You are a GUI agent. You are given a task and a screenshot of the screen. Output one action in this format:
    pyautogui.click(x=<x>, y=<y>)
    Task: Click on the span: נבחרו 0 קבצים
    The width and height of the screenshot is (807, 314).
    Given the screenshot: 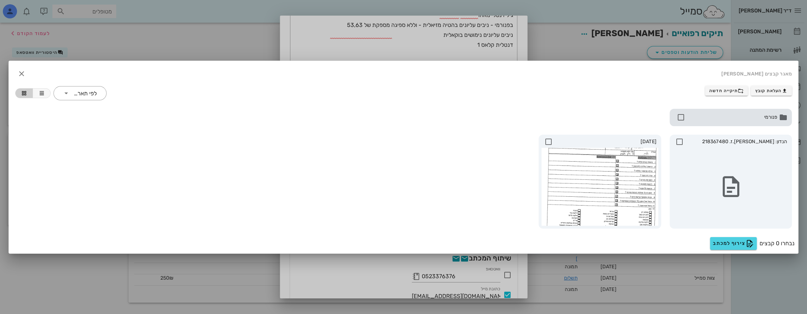 What is the action you would take?
    pyautogui.click(x=777, y=243)
    